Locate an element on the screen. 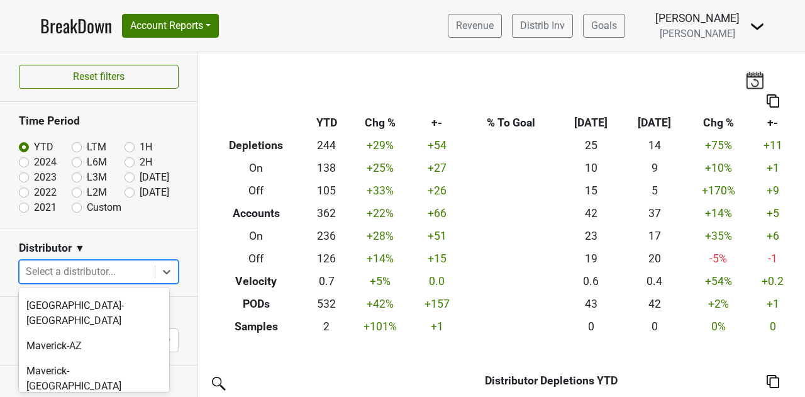 The height and width of the screenshot is (397, 805). label: 1H is located at coordinates (146, 147).